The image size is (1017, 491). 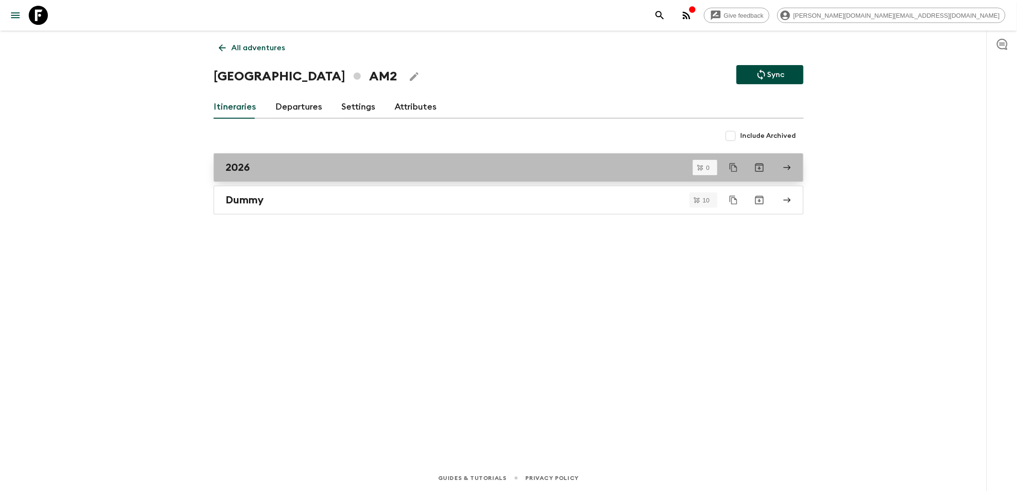 What do you see at coordinates (552, 479) in the screenshot?
I see `a: Privacy Policy` at bounding box center [552, 479].